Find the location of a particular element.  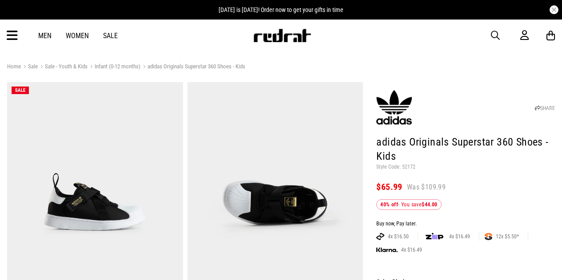

p: Style Code: 52172 is located at coordinates (466, 167).